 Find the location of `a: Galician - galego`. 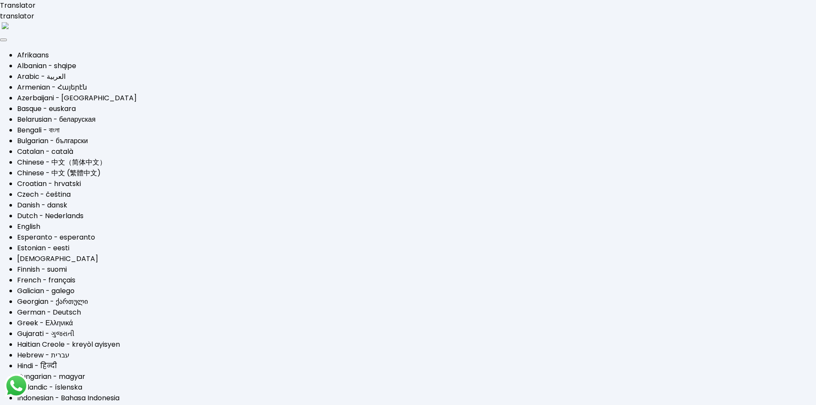

a: Galician - galego is located at coordinates (46, 291).